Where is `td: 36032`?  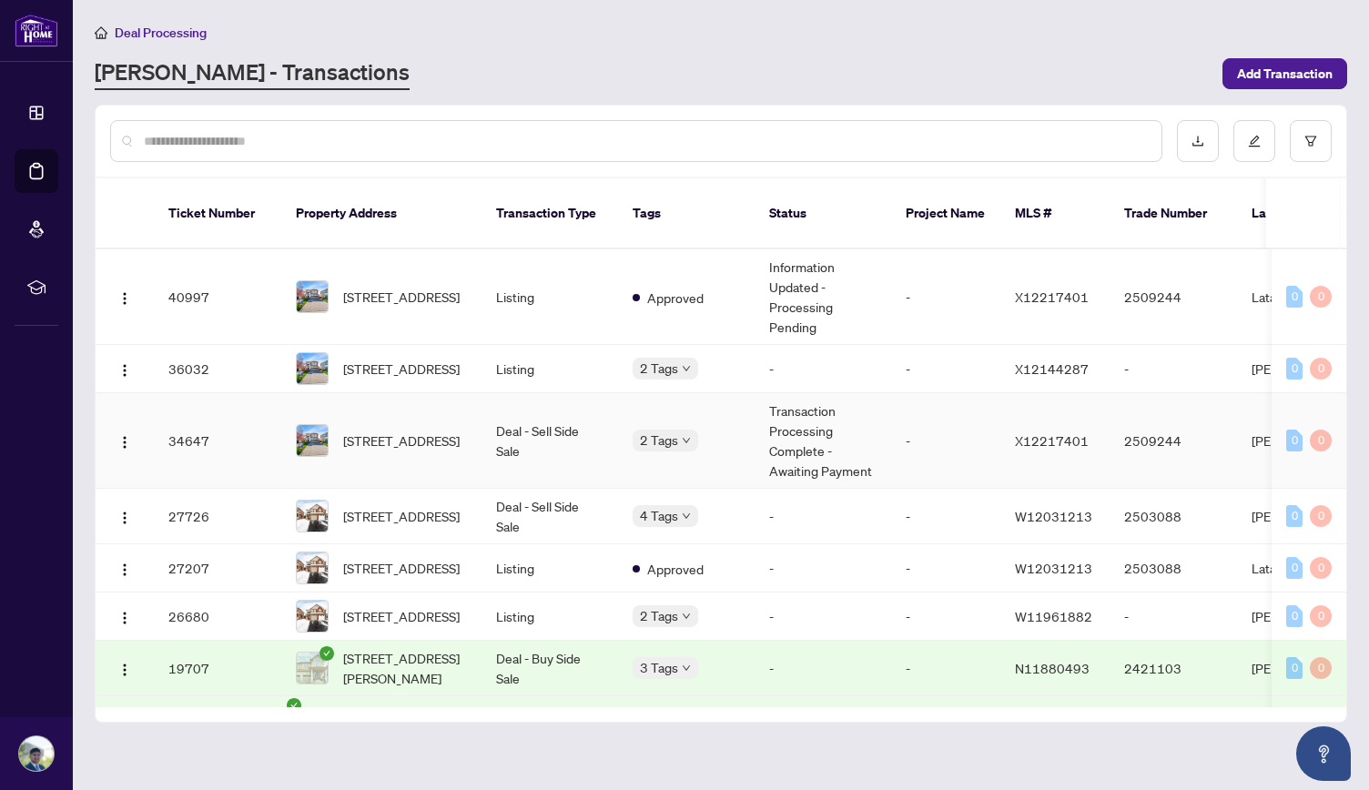
td: 36032 is located at coordinates (218, 369).